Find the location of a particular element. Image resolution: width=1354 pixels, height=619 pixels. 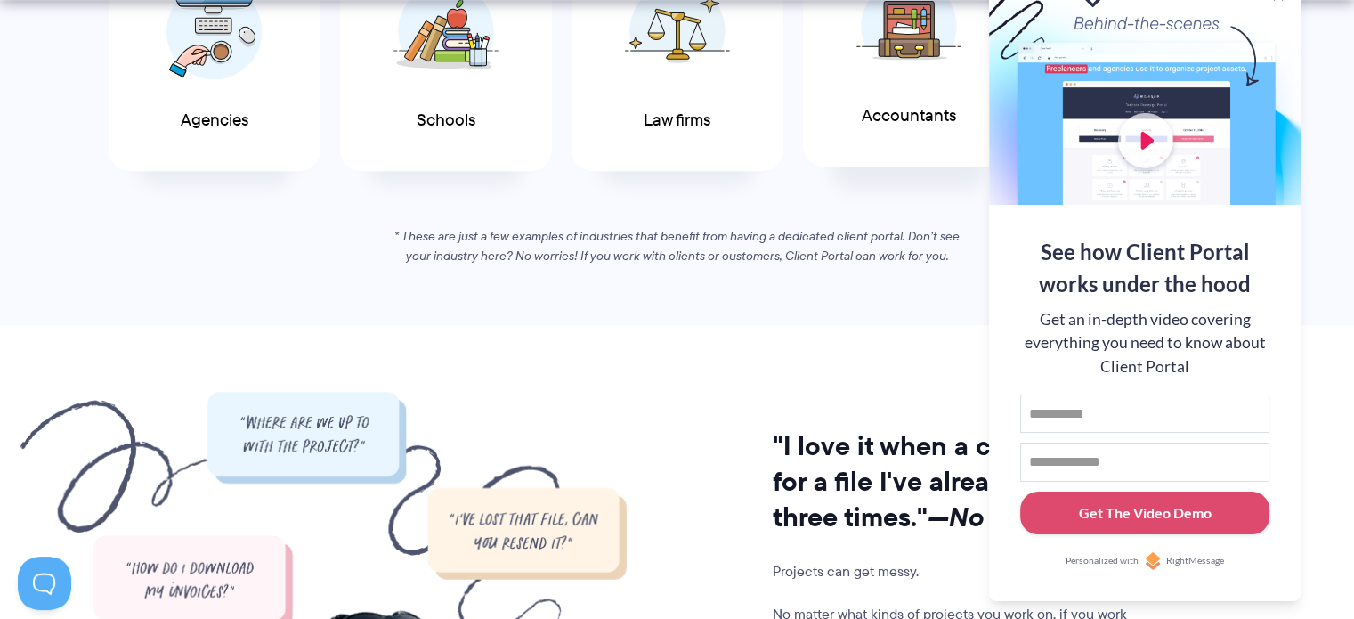

span: Schools is located at coordinates (446, 120).